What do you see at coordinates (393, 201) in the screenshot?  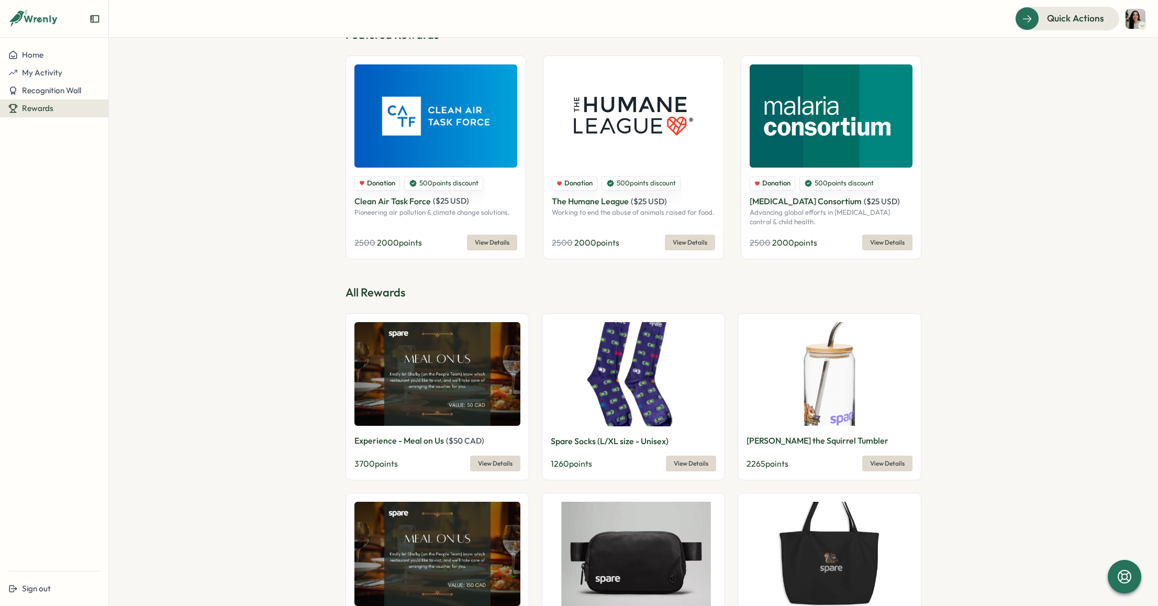 I see `p: Clean Air Task Force` at bounding box center [393, 201].